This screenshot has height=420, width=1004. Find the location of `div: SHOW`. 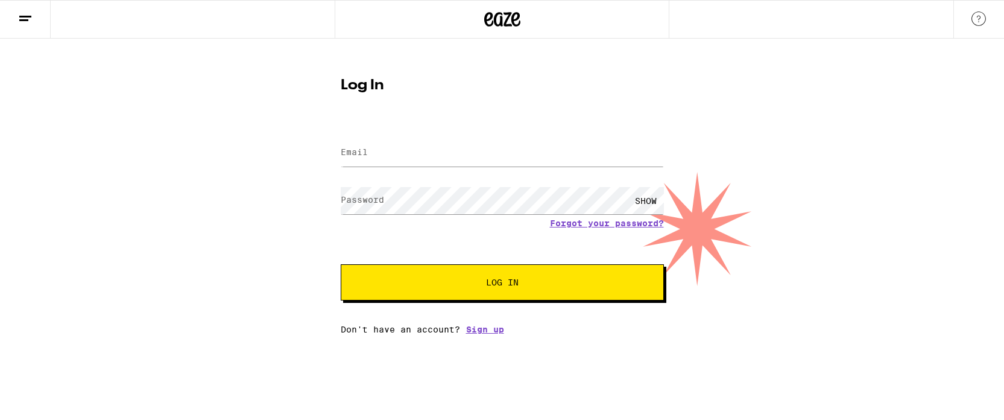

div: SHOW is located at coordinates (646, 200).